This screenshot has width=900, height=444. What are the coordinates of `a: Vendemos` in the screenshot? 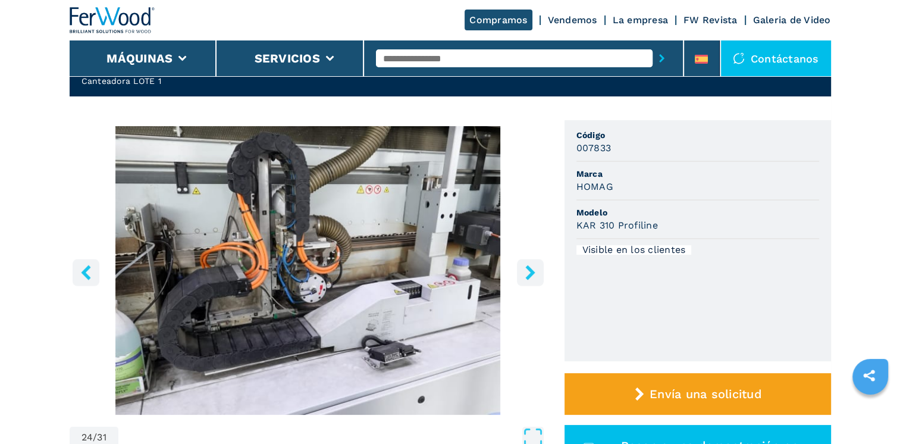 It's located at (572, 20).